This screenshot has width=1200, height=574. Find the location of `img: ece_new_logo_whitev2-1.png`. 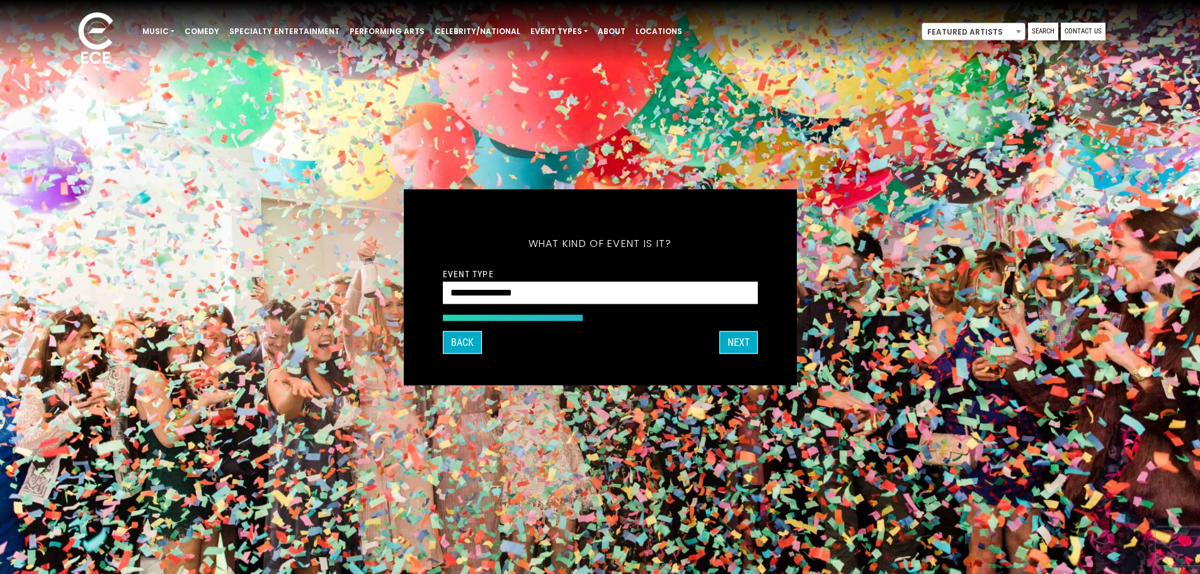

img: ece_new_logo_whitev2-1.png is located at coordinates (96, 39).